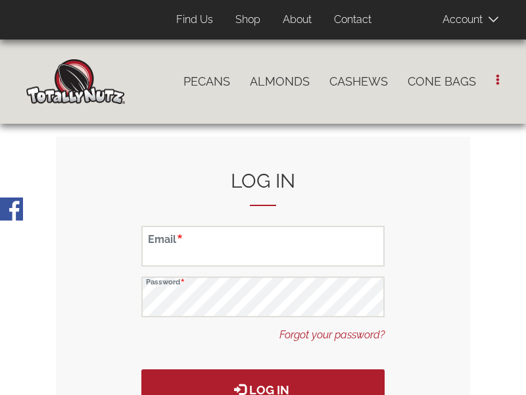  I want to click on a: About, so click(297, 20).